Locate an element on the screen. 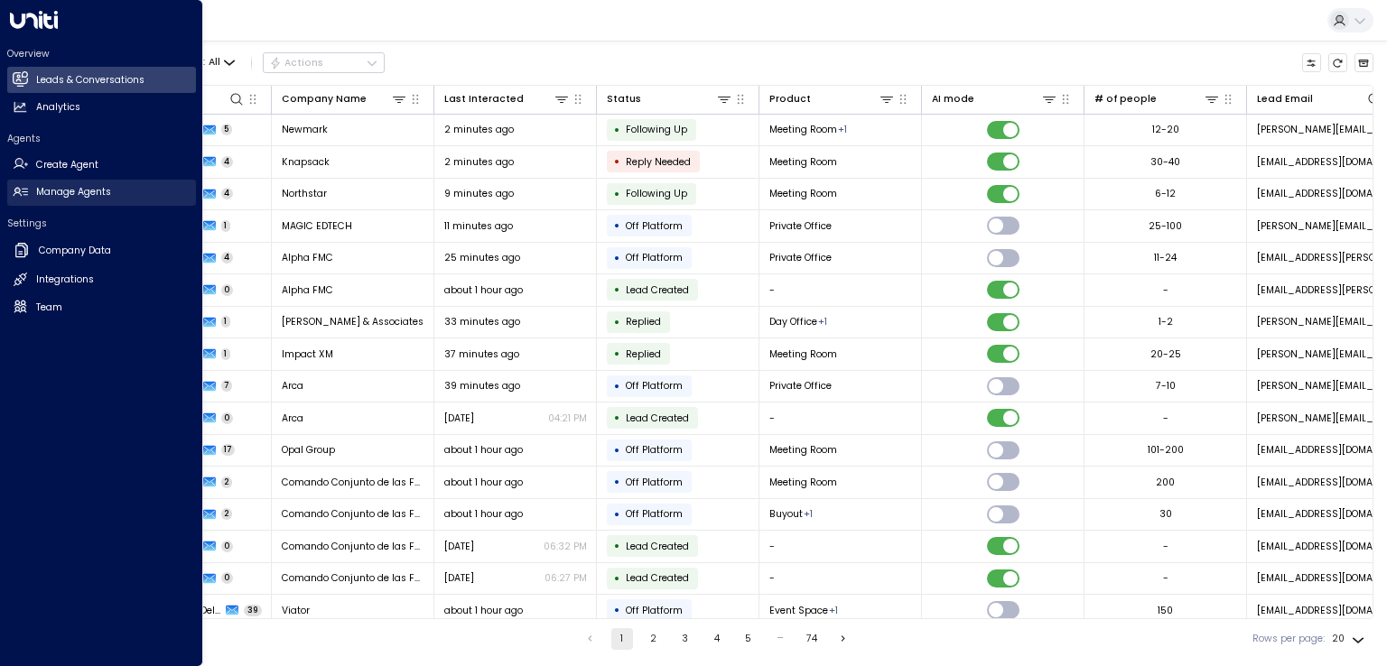 The height and width of the screenshot is (666, 1387). div: Lead Email is located at coordinates (1285, 99).